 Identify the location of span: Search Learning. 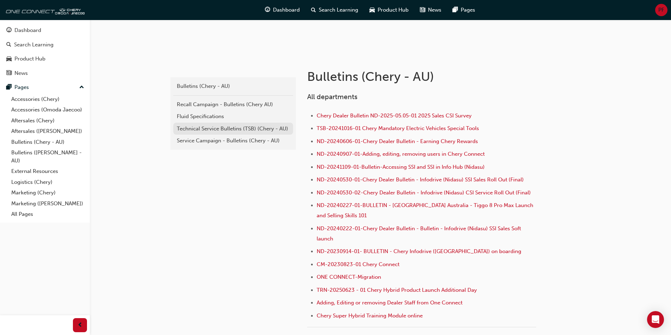
(338, 10).